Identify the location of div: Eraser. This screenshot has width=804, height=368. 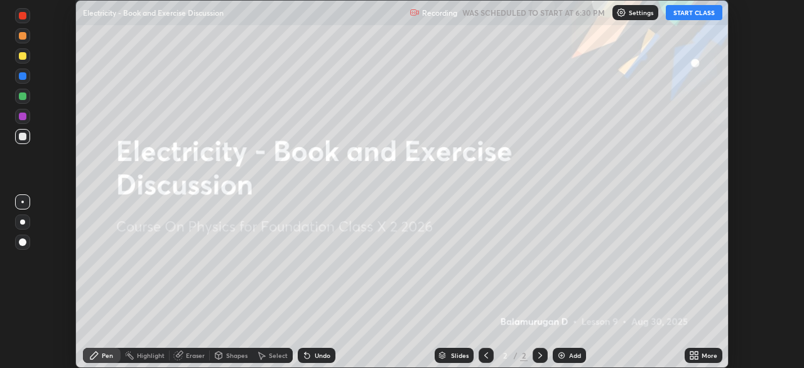
(195, 355).